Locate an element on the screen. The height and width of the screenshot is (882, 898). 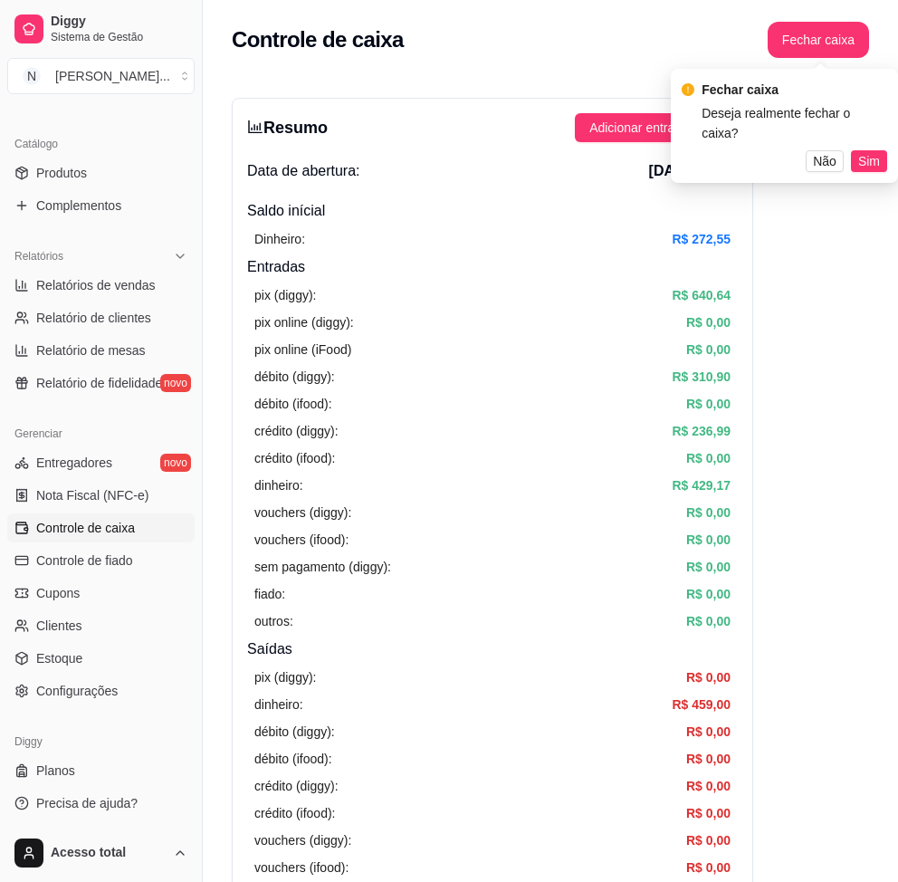
a: Relatório de clientes is located at coordinates (101, 318).